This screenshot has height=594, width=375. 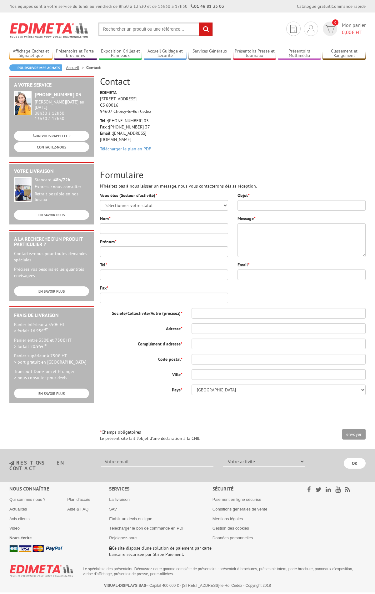 What do you see at coordinates (49, 30) in the screenshot?
I see `img: Edimeta` at bounding box center [49, 30].